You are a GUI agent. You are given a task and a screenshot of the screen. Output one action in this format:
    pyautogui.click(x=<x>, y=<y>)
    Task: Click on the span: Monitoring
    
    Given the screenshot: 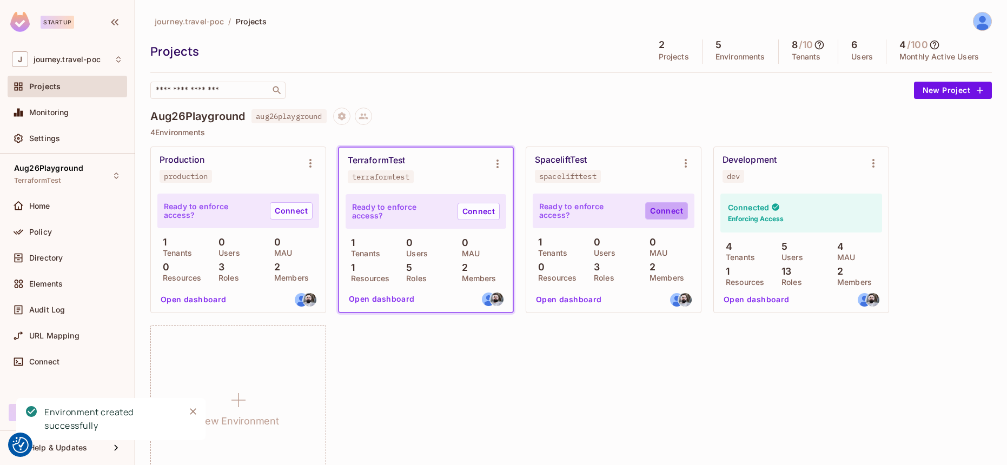 What is the action you would take?
    pyautogui.click(x=49, y=112)
    